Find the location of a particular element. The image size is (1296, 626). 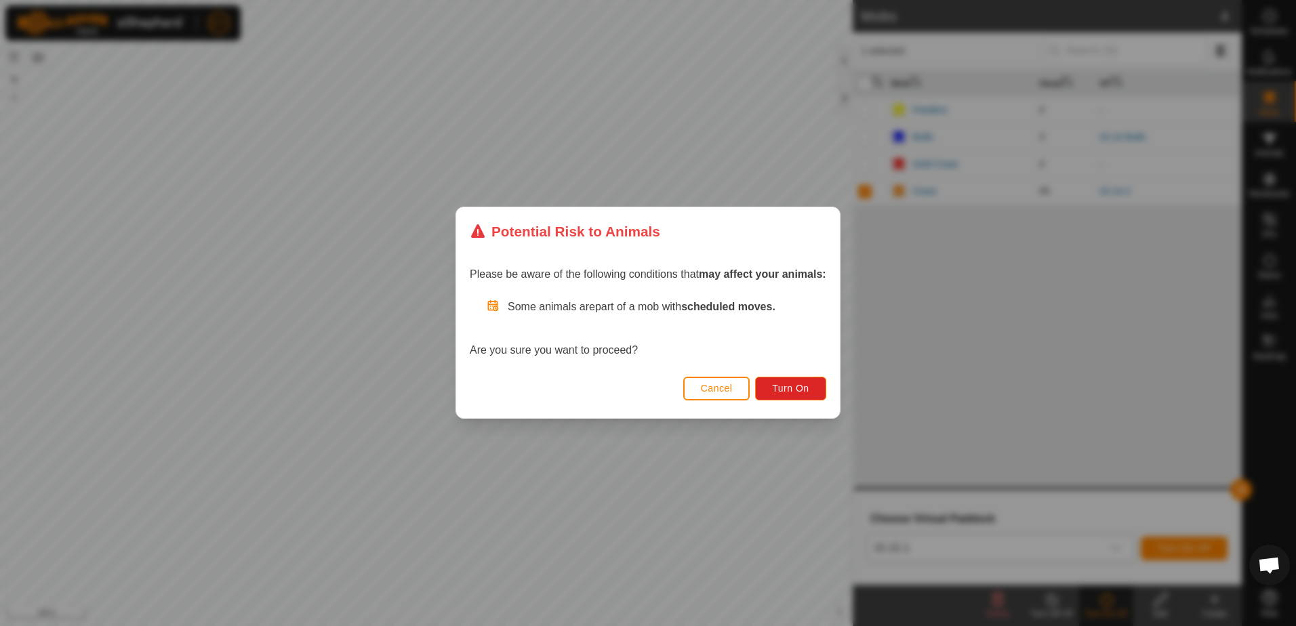

div: Are you sure you want to proceed? is located at coordinates (648, 329).